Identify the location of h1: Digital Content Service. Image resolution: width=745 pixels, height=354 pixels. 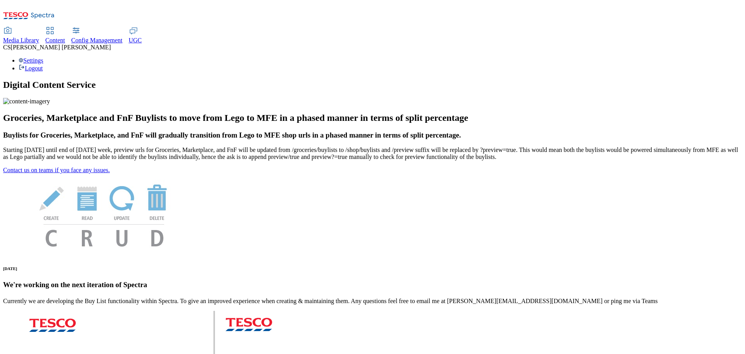
(373, 85).